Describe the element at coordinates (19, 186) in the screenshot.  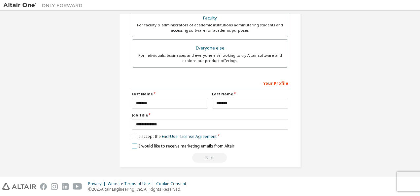
I see `img: altair_logo.svg` at that location.